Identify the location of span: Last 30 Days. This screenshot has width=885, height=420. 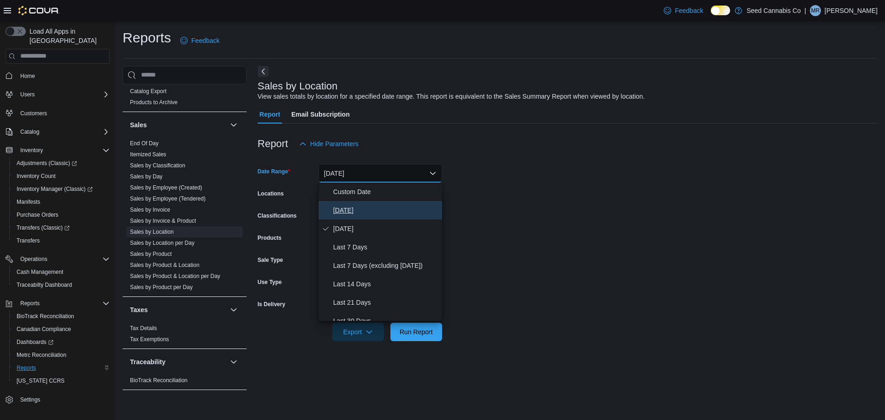
(386, 321).